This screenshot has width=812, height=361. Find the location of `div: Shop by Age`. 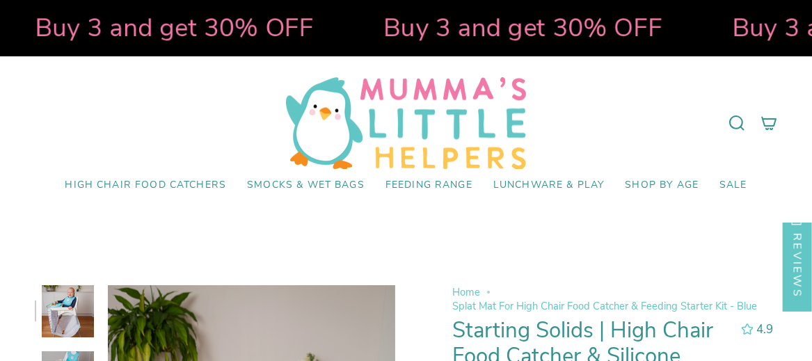

div: Shop by Age is located at coordinates (662, 185).